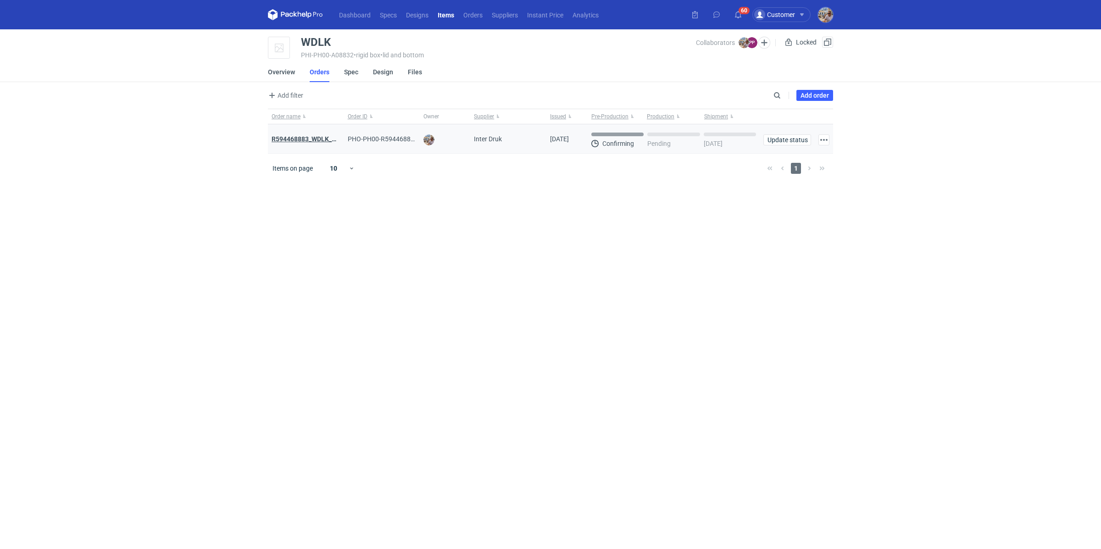 The height and width of the screenshot is (549, 1101). Describe the element at coordinates (660, 116) in the screenshot. I see `span: Production` at that location.